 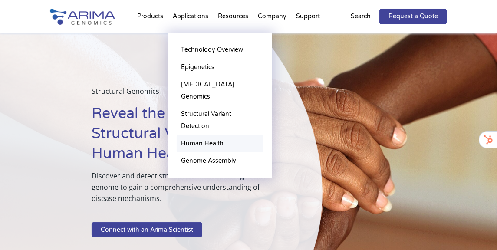 What do you see at coordinates (413, 16) in the screenshot?
I see `a: Request a Quote` at bounding box center [413, 16].